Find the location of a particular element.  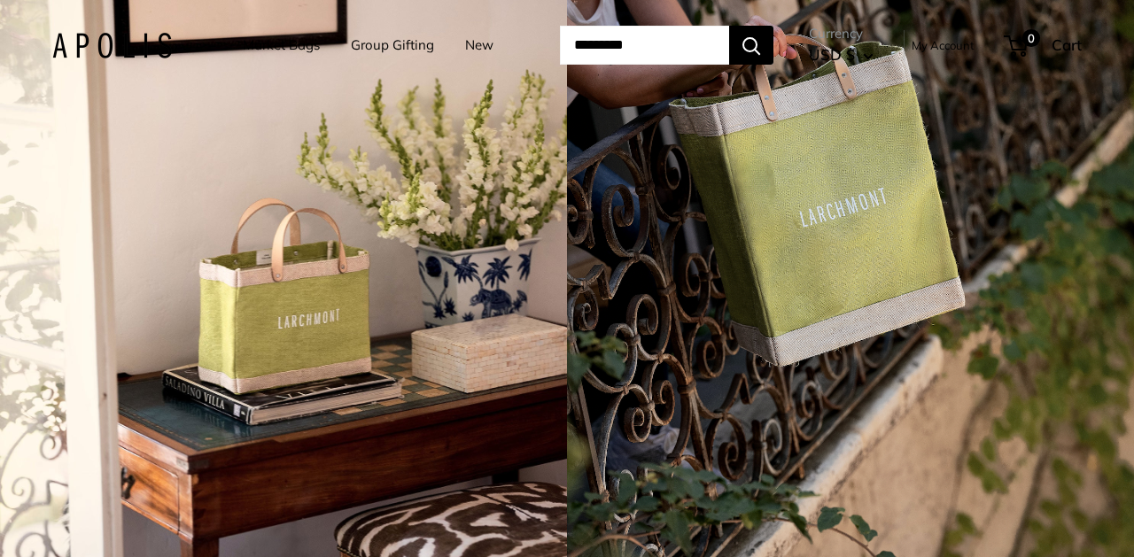

button: USD $ is located at coordinates (841, 55).